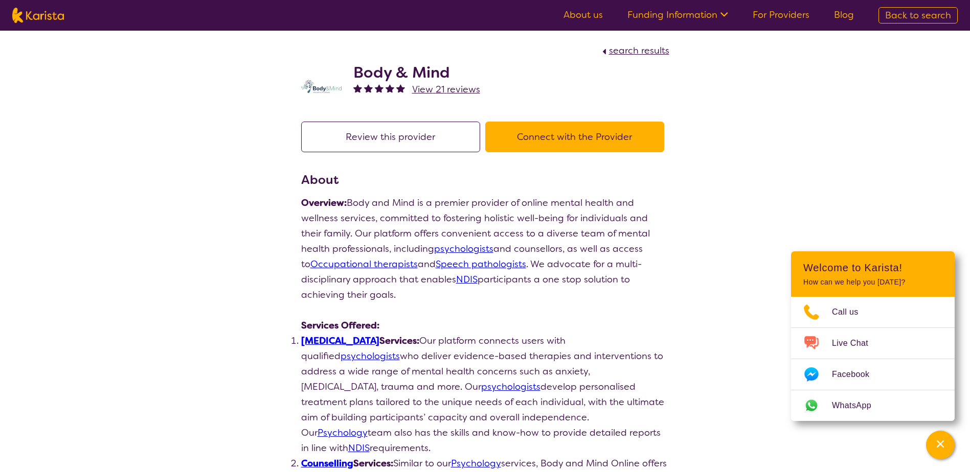 The image size is (970, 472). I want to click on strong: Overview:, so click(324, 203).